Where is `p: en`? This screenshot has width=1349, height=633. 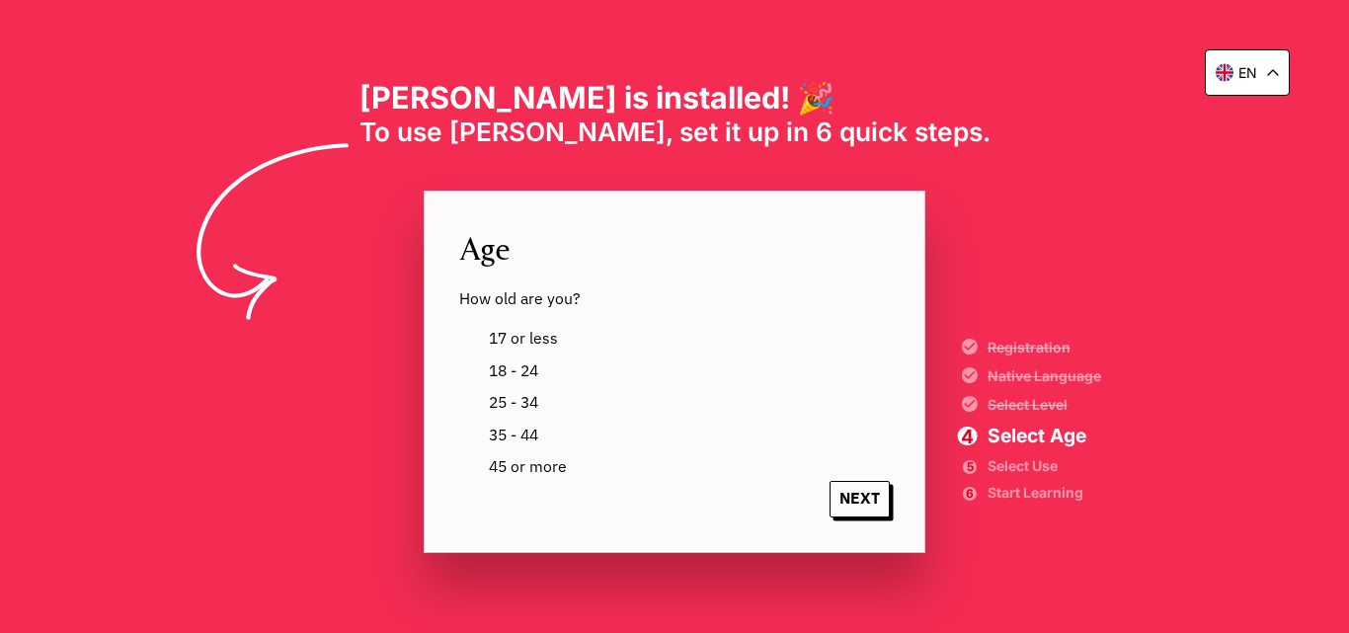
p: en is located at coordinates (1248, 72).